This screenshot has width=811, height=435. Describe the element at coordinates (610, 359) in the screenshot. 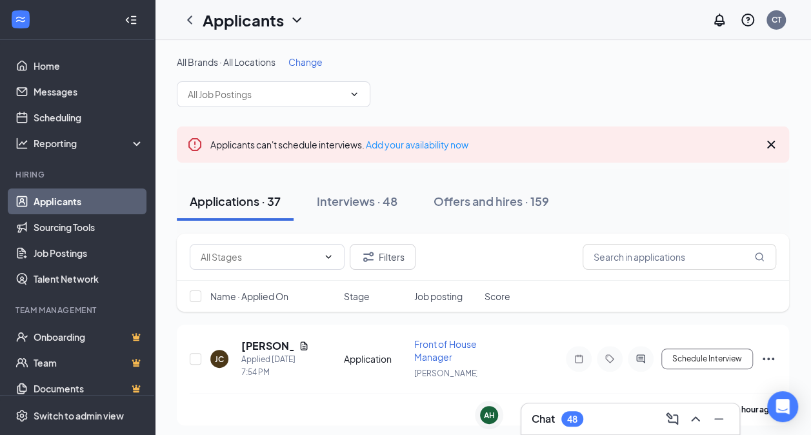

I see `svg: Tag` at that location.